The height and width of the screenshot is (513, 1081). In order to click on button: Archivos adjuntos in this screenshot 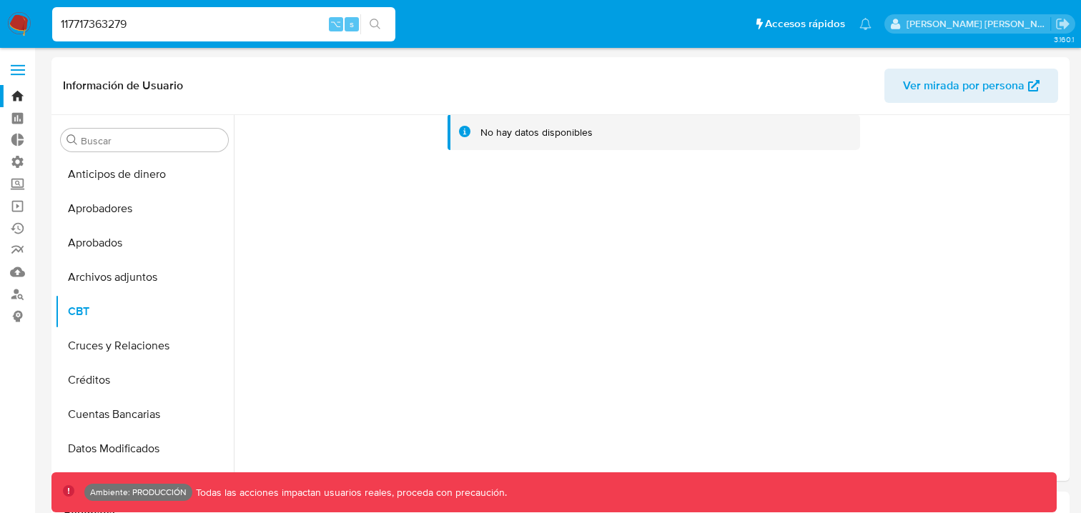, I will do `click(144, 277)`.